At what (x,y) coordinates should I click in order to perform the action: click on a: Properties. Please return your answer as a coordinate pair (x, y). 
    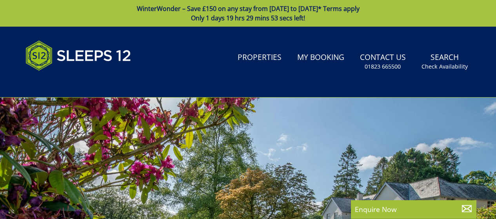
    Looking at the image, I should click on (260, 58).